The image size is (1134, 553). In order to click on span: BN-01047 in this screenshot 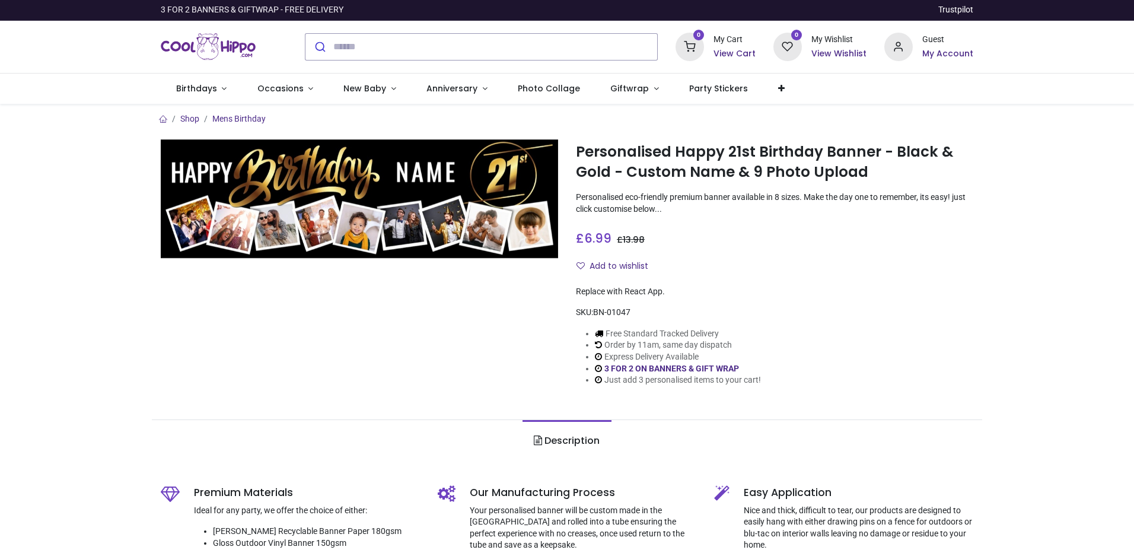, I will do `click(612, 312)`.